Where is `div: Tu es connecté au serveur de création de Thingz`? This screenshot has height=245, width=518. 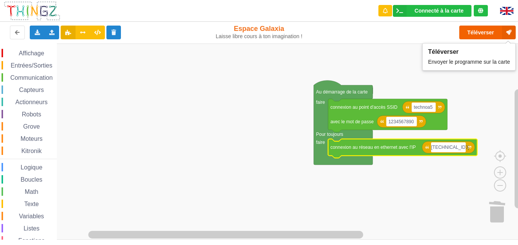 div: Tu es connecté au serveur de création de Thingz is located at coordinates (480, 11).